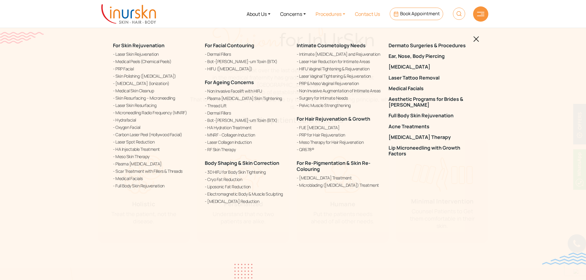  What do you see at coordinates (330, 14) in the screenshot?
I see `a: Procedures` at bounding box center [330, 14].